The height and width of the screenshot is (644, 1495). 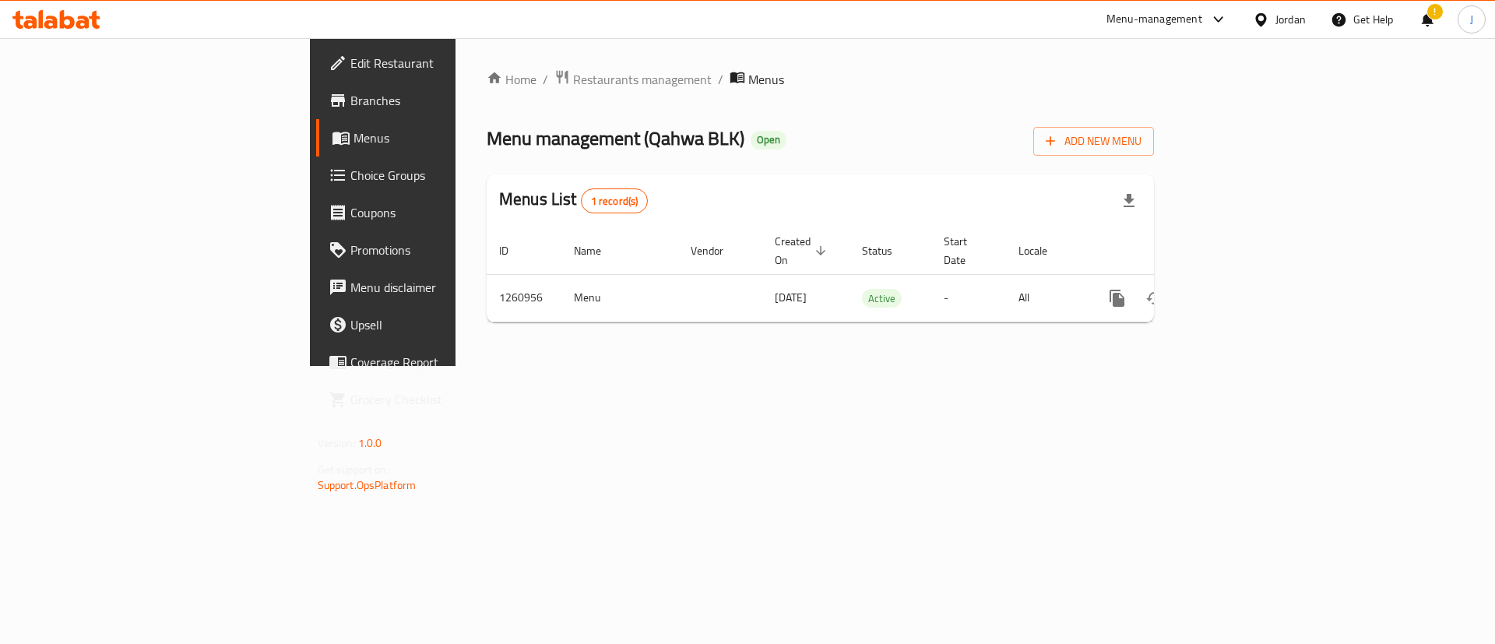 I want to click on span: Upsell, so click(x=448, y=325).